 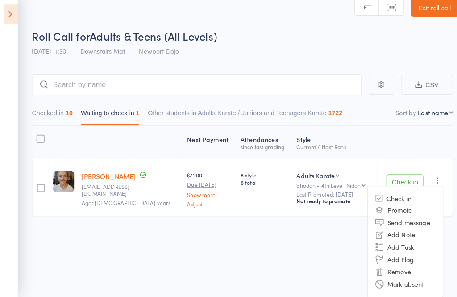 I want to click on li: Check in, so click(x=397, y=200).